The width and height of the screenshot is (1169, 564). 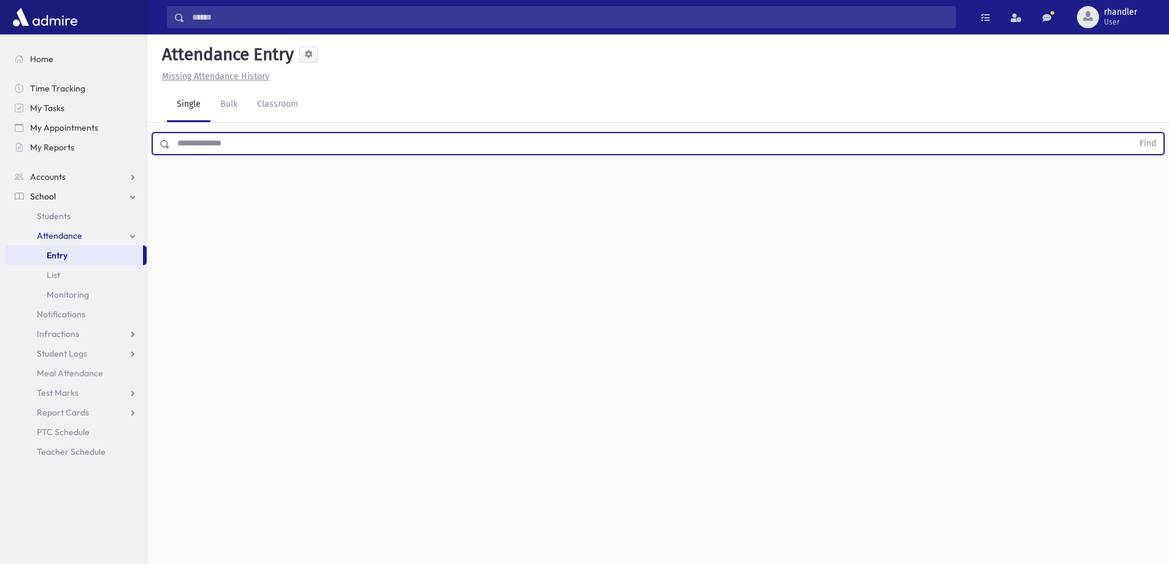 I want to click on span: PTC Schedule, so click(x=63, y=432).